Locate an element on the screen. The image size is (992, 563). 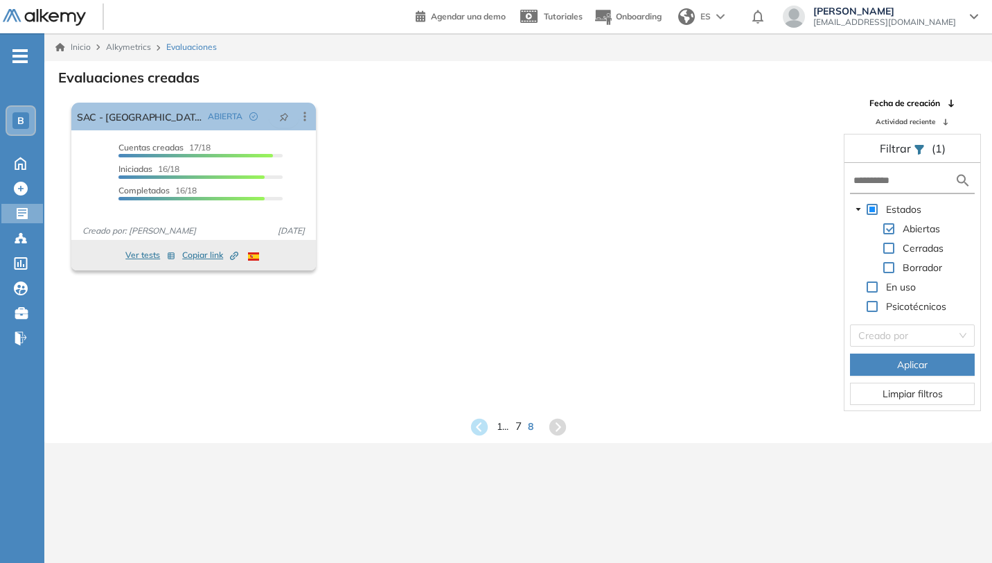
img: world is located at coordinates (687, 17).